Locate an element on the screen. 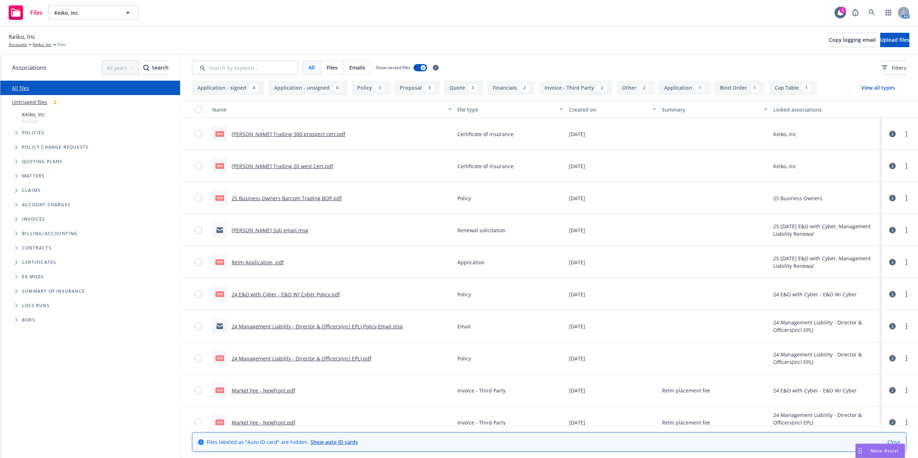 This screenshot has width=918, height=458. button: Summary is located at coordinates (715, 110).